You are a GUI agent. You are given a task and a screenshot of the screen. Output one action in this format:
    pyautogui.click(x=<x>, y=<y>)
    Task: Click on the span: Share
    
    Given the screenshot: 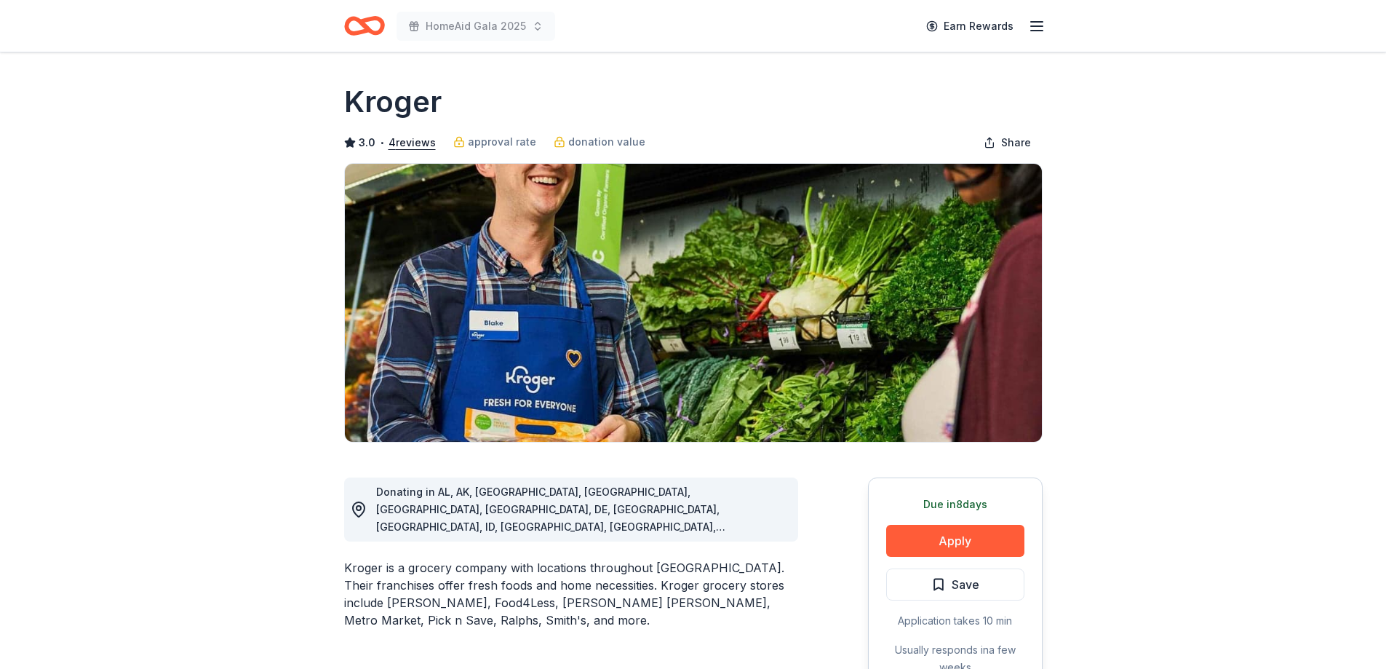 What is the action you would take?
    pyautogui.click(x=1016, y=143)
    